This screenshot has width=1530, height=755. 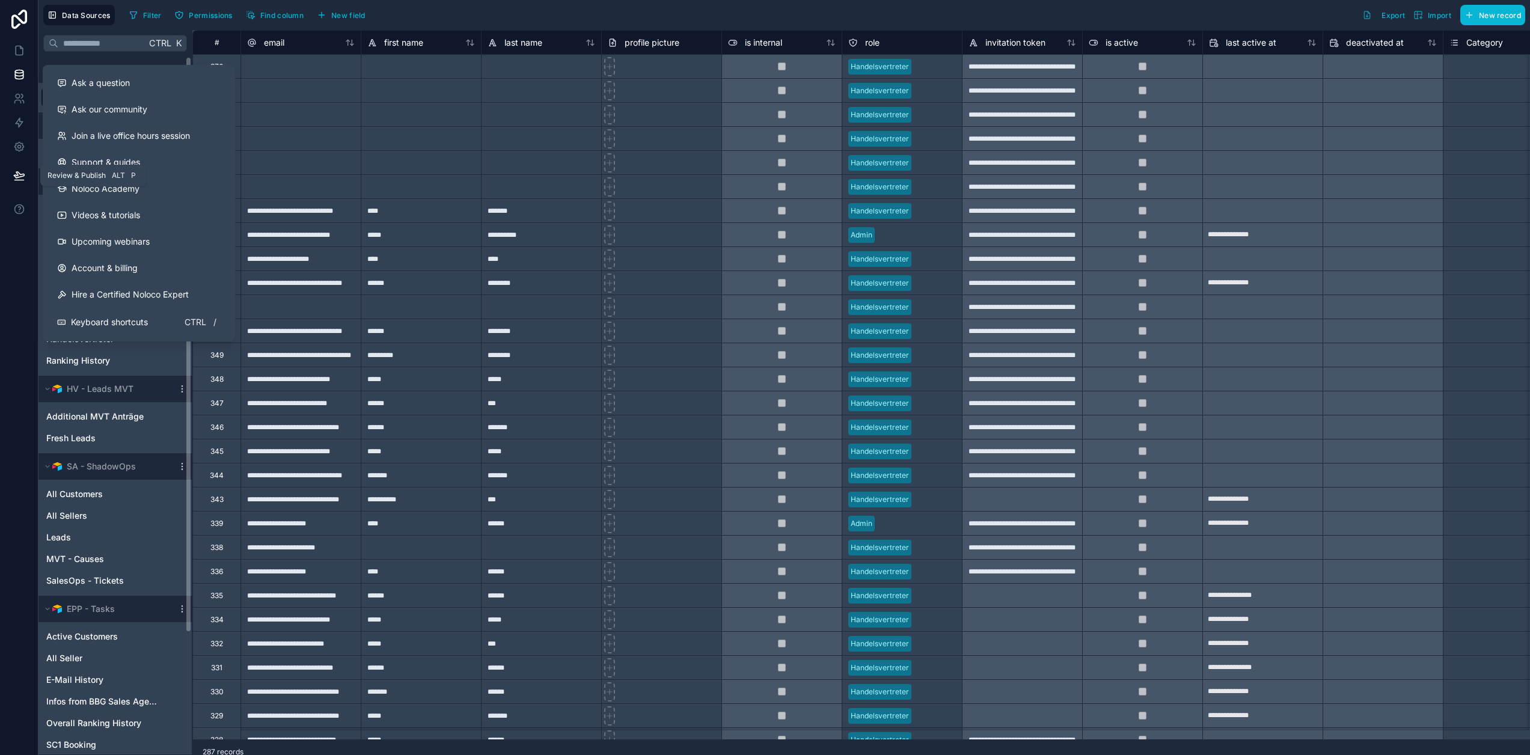 I want to click on div: 331, so click(x=216, y=668).